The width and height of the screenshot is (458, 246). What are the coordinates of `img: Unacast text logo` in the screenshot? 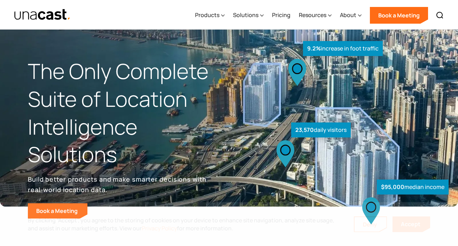 It's located at (42, 15).